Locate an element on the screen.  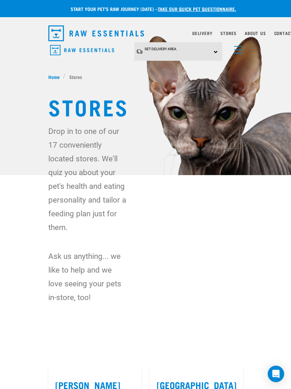
p: Drop in to one of our 17 conveniently located stores. We'll quiz you about your pet's health and ... is located at coordinates (87, 179).